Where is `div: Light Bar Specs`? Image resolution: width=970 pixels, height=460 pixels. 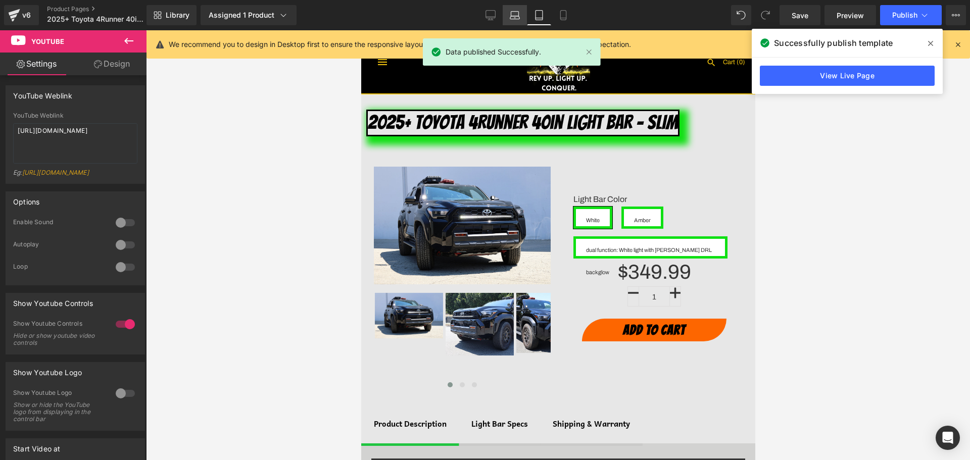 div: Light Bar Specs is located at coordinates (138, 393).